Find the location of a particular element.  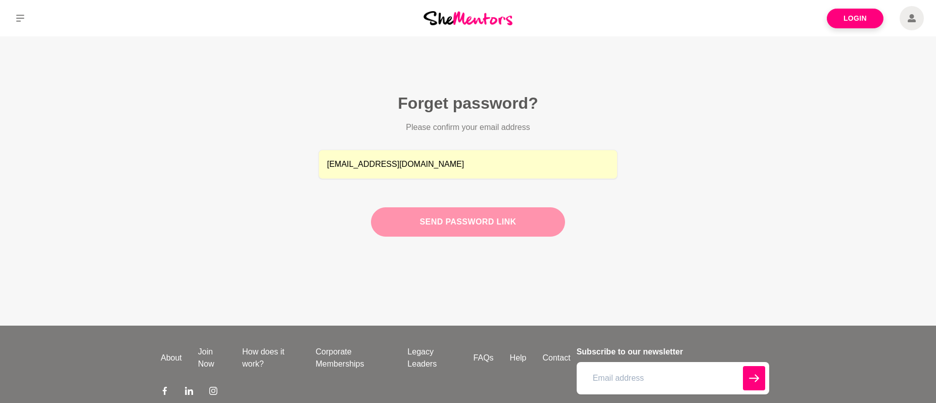

a: Legacy Leaders is located at coordinates (432, 358).